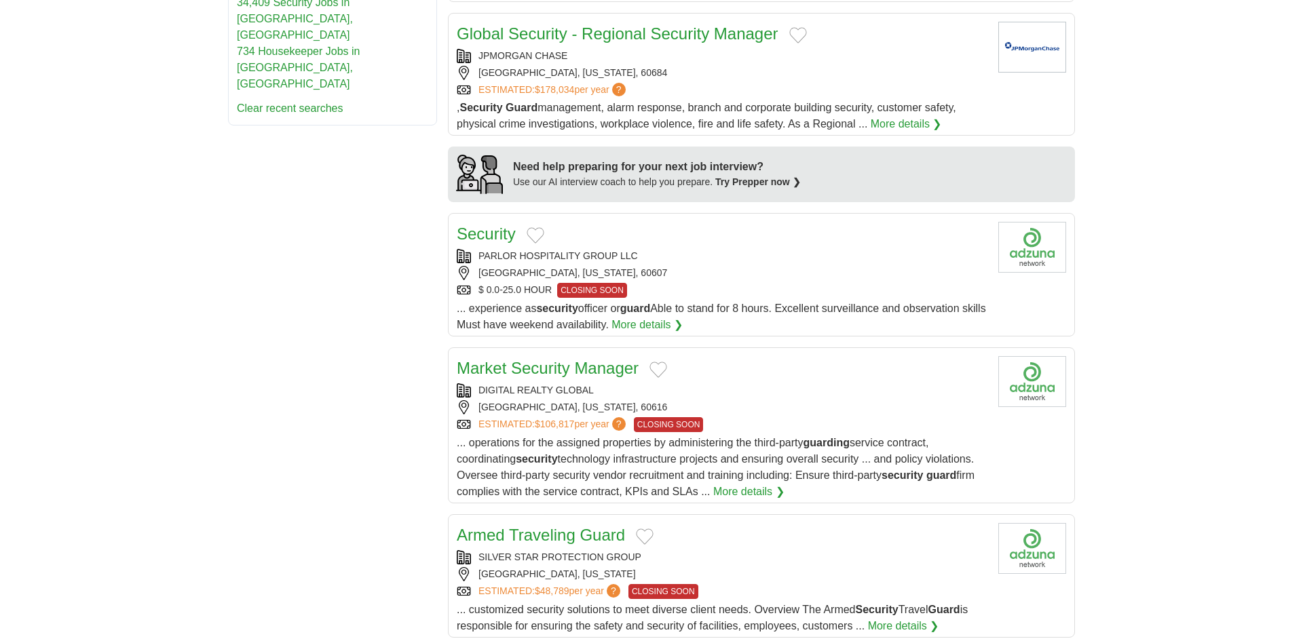 The height and width of the screenshot is (641, 1303). What do you see at coordinates (553, 90) in the screenshot?
I see `a: ESTIMATED:$178,034per year?` at bounding box center [553, 90].